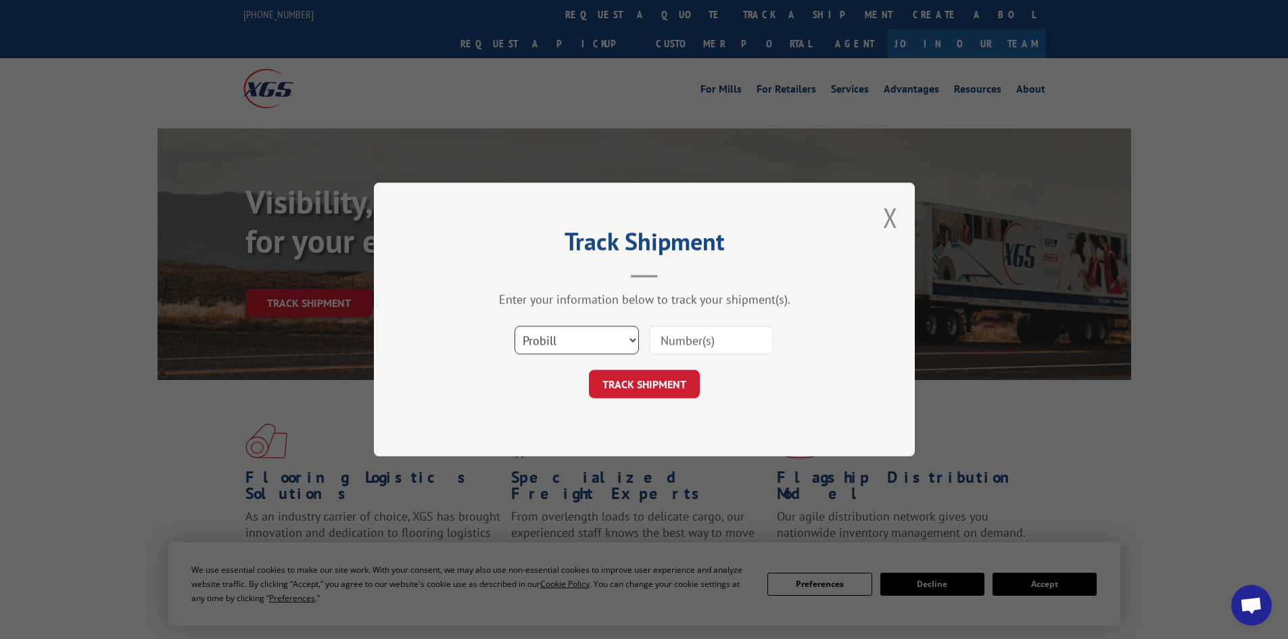  I want to click on input: Number(s), so click(711, 340).